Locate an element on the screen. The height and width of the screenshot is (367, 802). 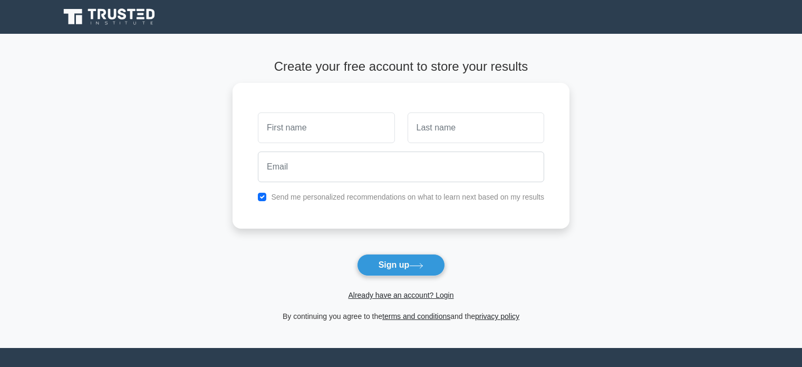
a: terms and conditions is located at coordinates (416, 316).